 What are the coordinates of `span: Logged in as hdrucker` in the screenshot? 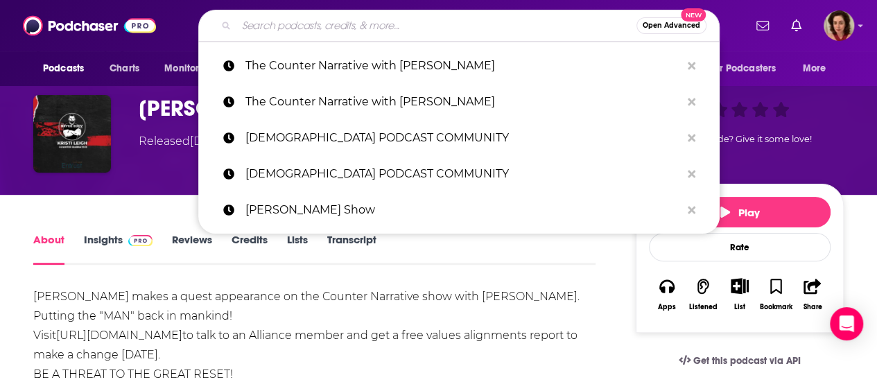 It's located at (839, 26).